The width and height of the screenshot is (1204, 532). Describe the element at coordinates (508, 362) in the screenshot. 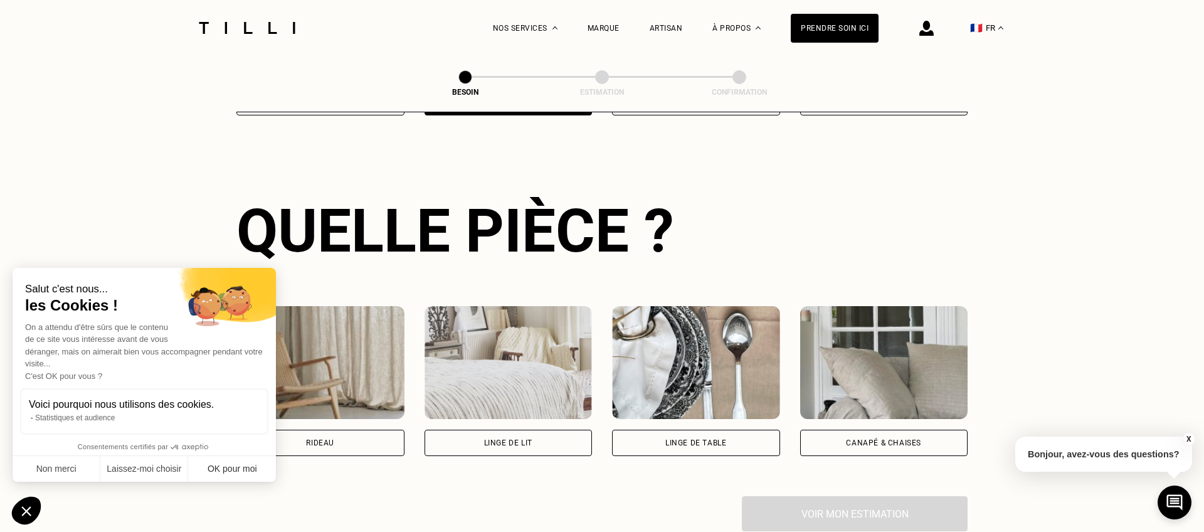

I see `img: Tilli retouche votre Linge de lit` at that location.